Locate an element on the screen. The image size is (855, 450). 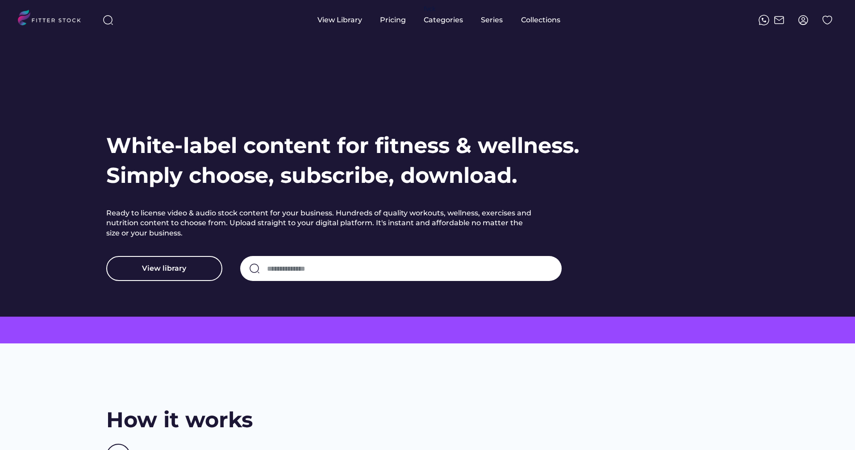
h2: How it works is located at coordinates (179, 420).